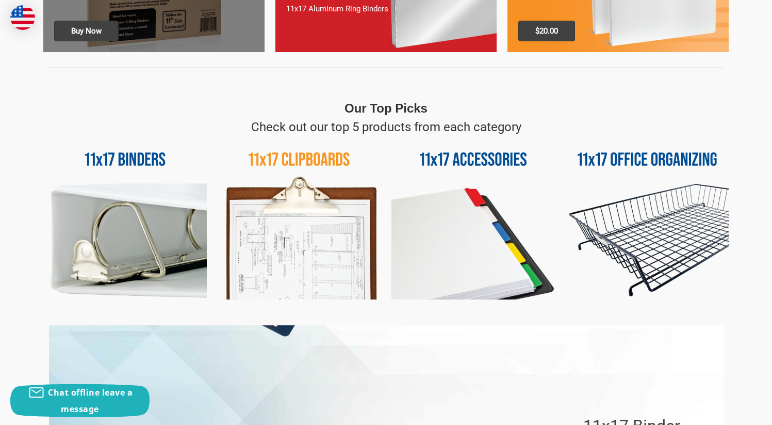 The height and width of the screenshot is (425, 772). Describe the element at coordinates (125, 218) in the screenshot. I see `img: 11x17 Binders` at that location.